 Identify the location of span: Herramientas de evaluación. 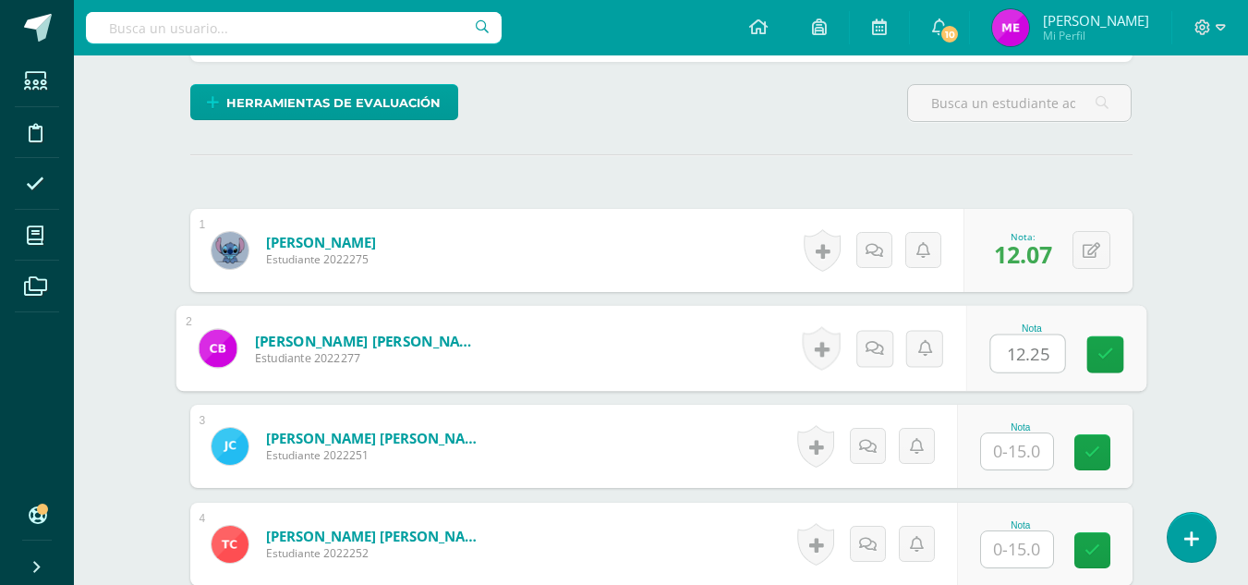
(333, 103).